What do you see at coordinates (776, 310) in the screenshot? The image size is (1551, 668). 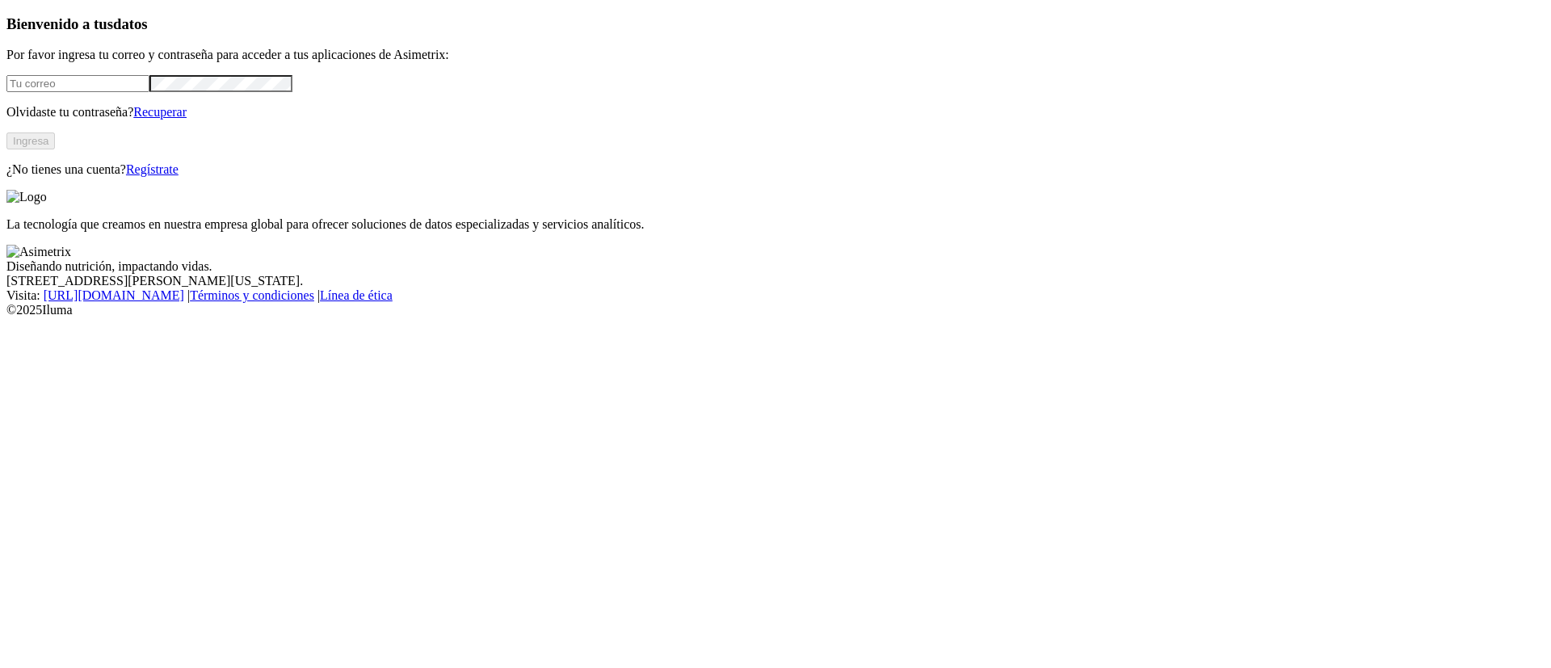 I see `div: © 2025 Iluma` at bounding box center [776, 310].